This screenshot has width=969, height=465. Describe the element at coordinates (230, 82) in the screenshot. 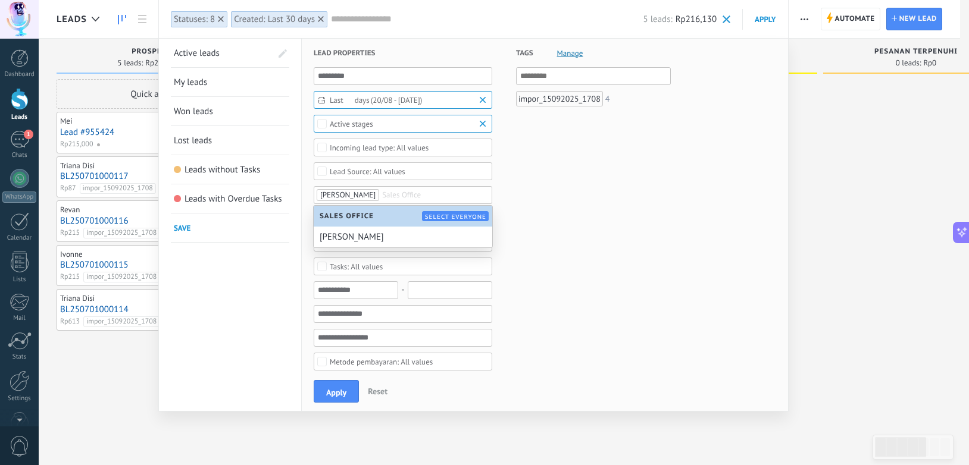

I see `li: My leads` at that location.